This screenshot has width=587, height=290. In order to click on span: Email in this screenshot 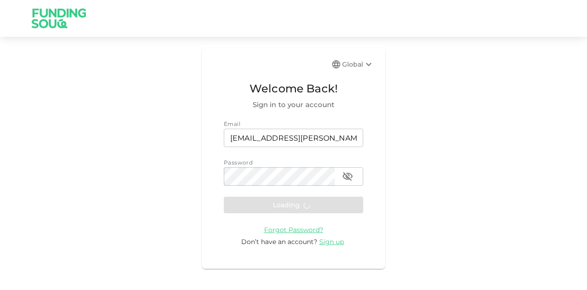, I will do `click(232, 123)`.